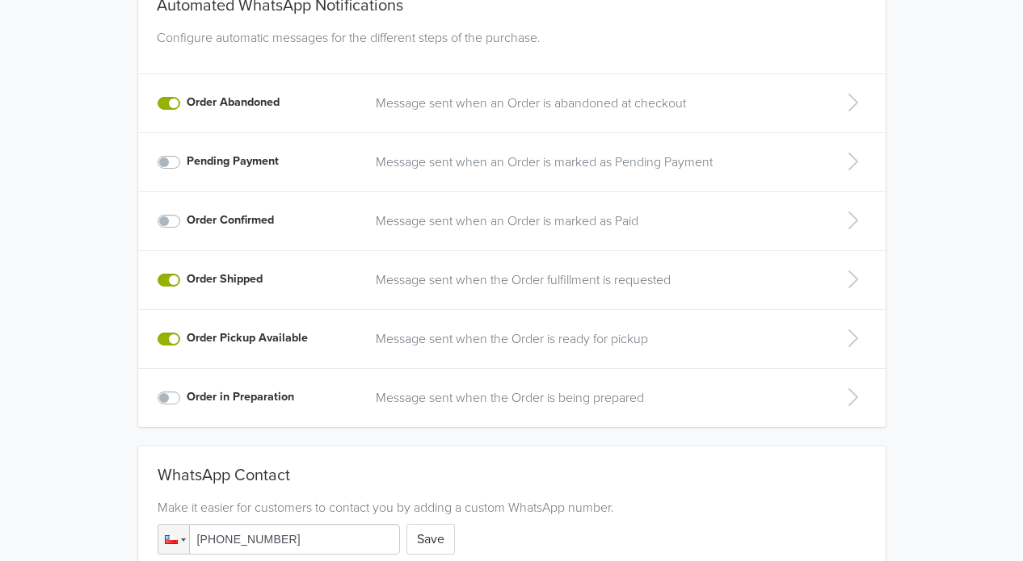 The image size is (1023, 561). I want to click on input: 1 (702) 123-4567, so click(279, 540).